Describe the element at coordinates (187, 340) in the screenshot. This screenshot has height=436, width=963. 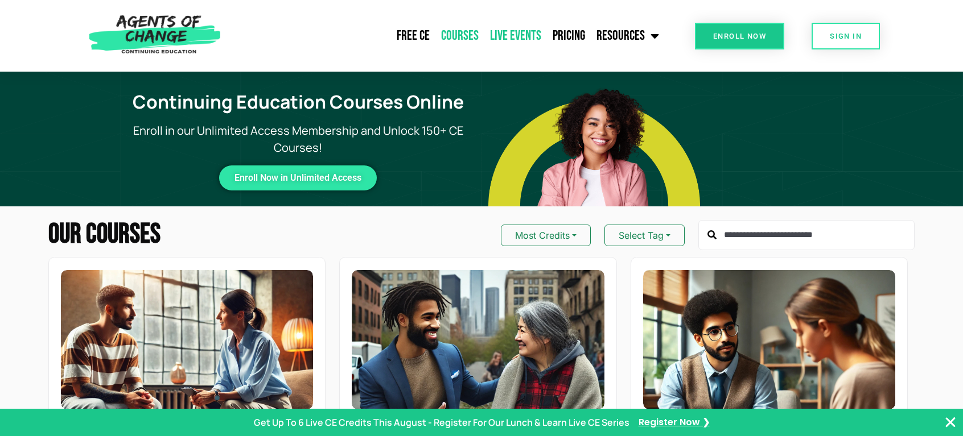
I see `div: Reentry Best Practices: Mental Health & Substance Use Support After Incarceration (3 General CE C...` at that location.